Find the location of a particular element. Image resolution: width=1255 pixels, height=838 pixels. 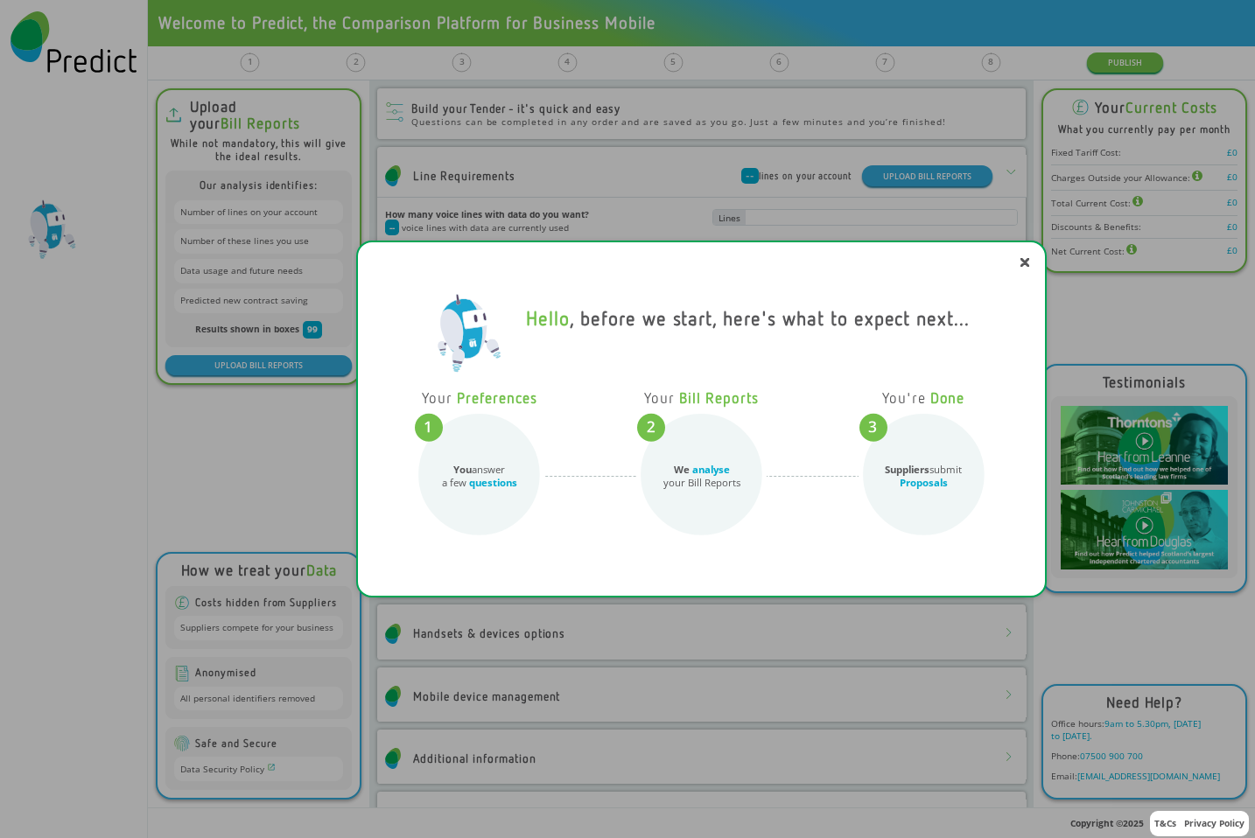

span: Proposals is located at coordinates (923, 482).